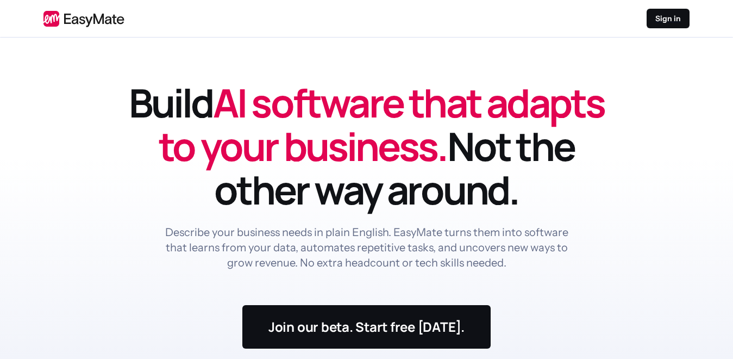 The width and height of the screenshot is (733, 359). What do you see at coordinates (668, 18) in the screenshot?
I see `a: Sign in` at bounding box center [668, 18].